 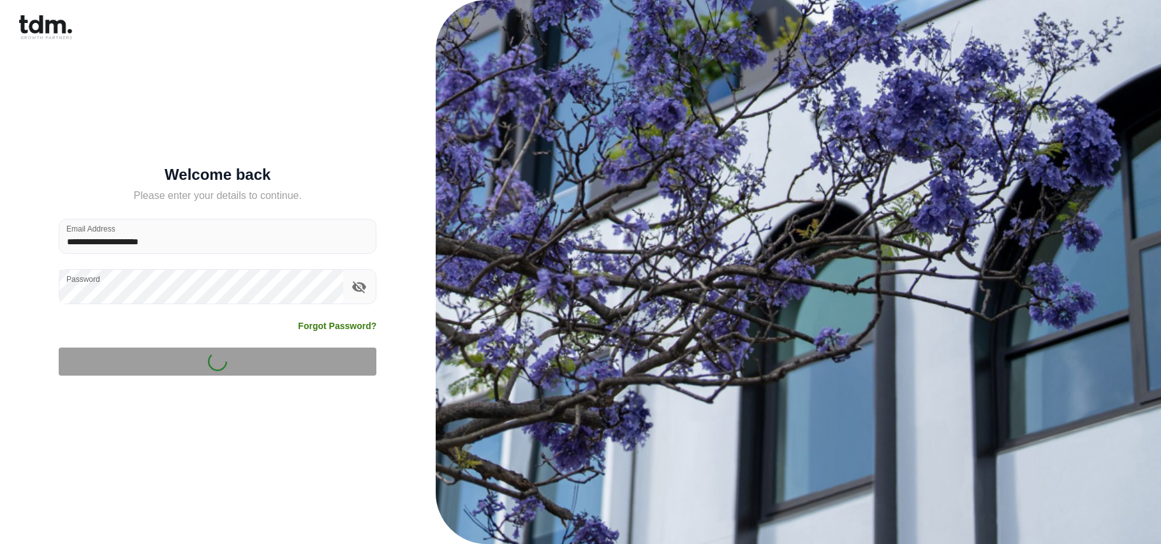 What do you see at coordinates (337, 326) in the screenshot?
I see `a: Forgot Password?` at bounding box center [337, 326].